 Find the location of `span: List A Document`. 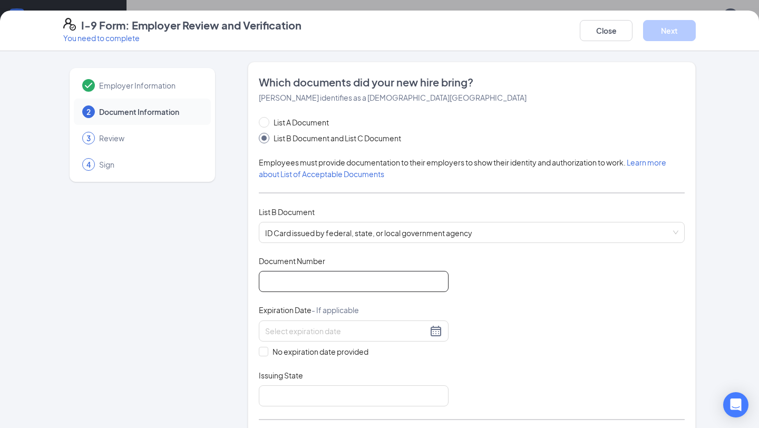

span: List A Document is located at coordinates (301, 122).